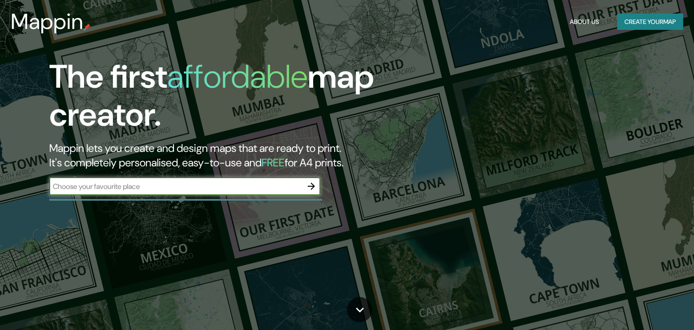  What do you see at coordinates (223, 99) in the screenshot?
I see `h1: The first map creator.` at bounding box center [223, 99].